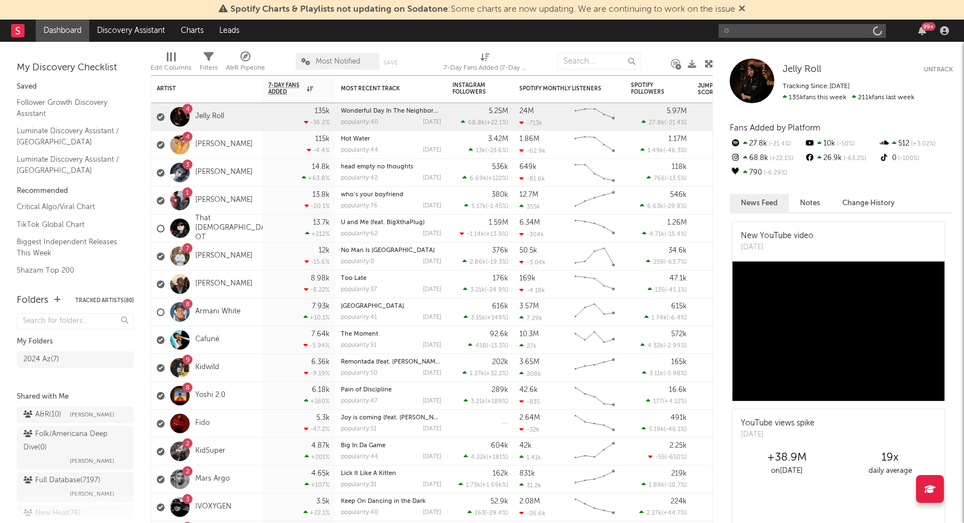 Image resolution: width=964 pixels, height=523 pixels. Describe the element at coordinates (358, 262) in the screenshot. I see `div: popularity: 0` at that location.